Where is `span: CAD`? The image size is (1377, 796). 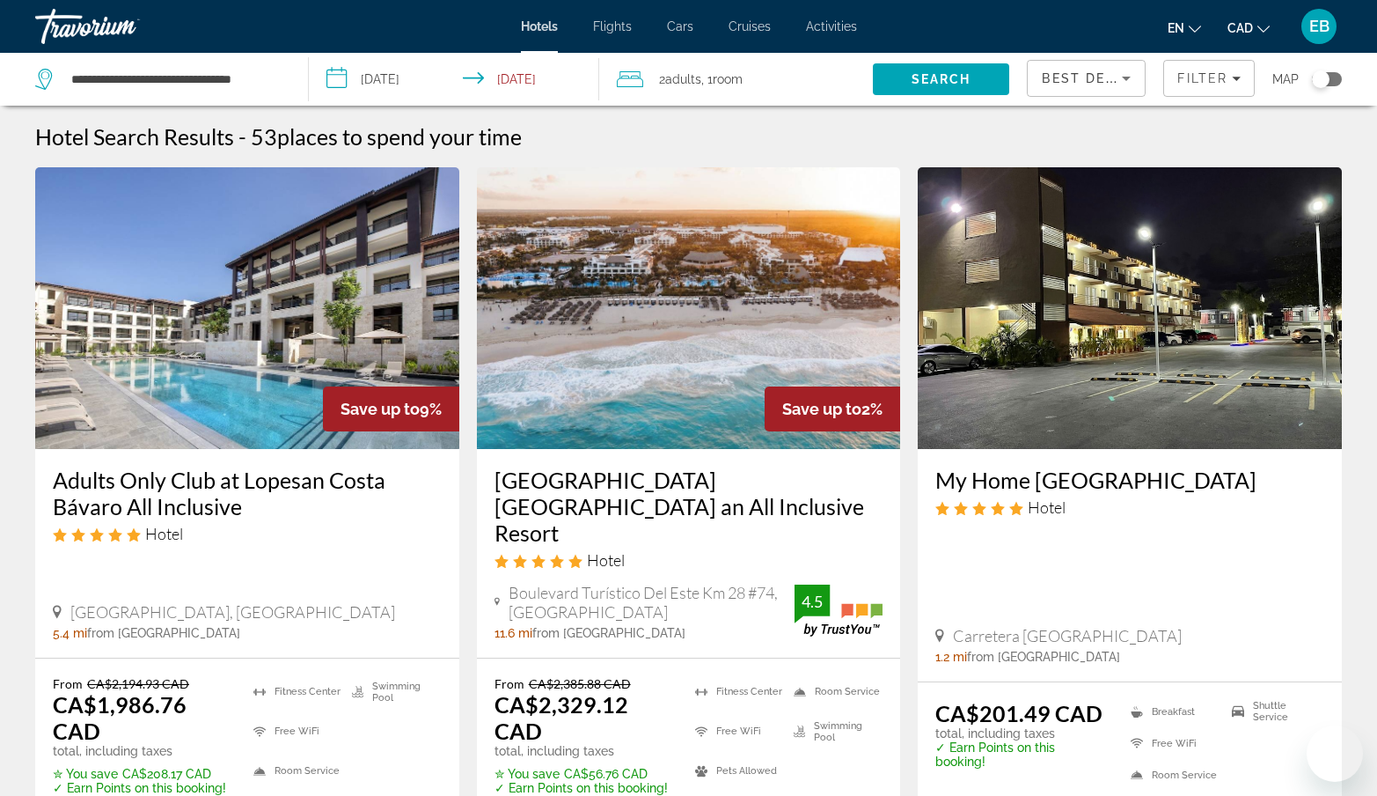 span: CAD is located at coordinates (1240, 28).